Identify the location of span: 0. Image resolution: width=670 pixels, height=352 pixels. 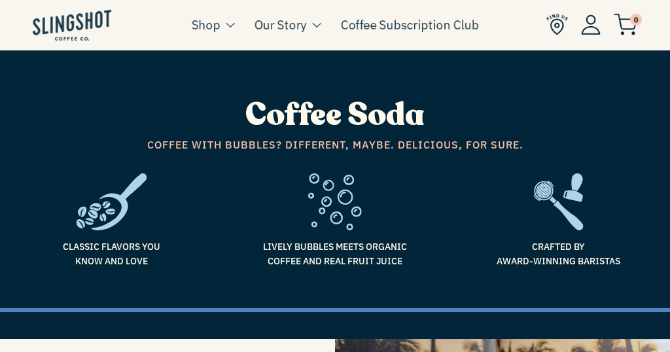
(636, 20).